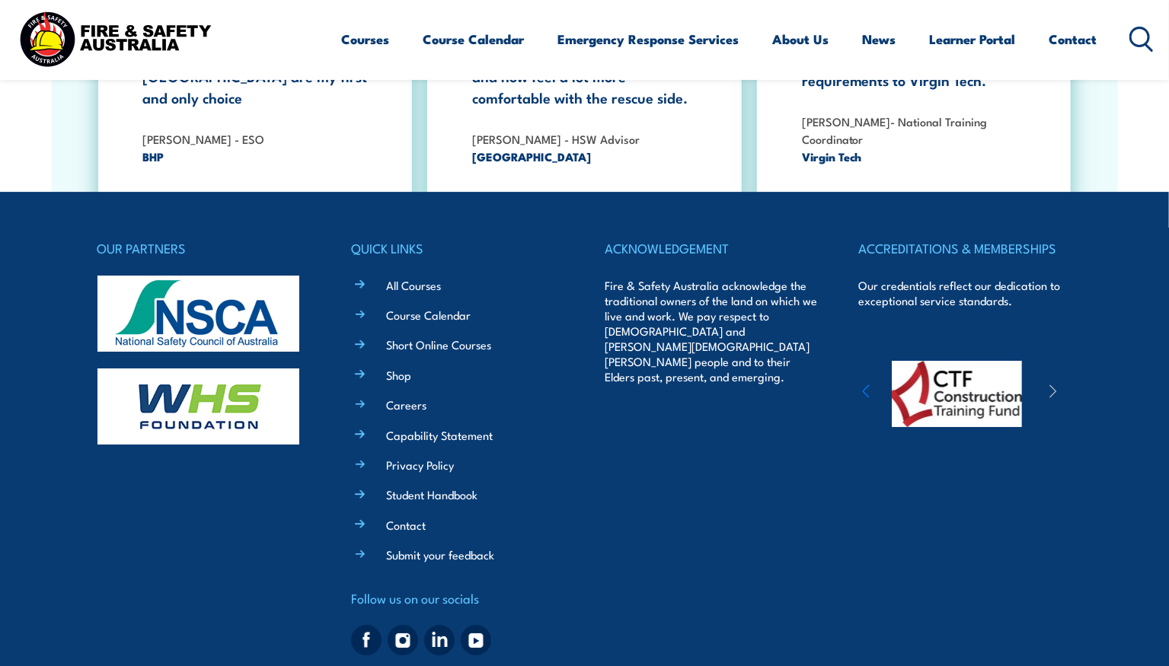 This screenshot has height=666, width=1169. What do you see at coordinates (965, 293) in the screenshot?
I see `p: Our credentials reflect our dedication to exceptional service standards.` at bounding box center [965, 293].